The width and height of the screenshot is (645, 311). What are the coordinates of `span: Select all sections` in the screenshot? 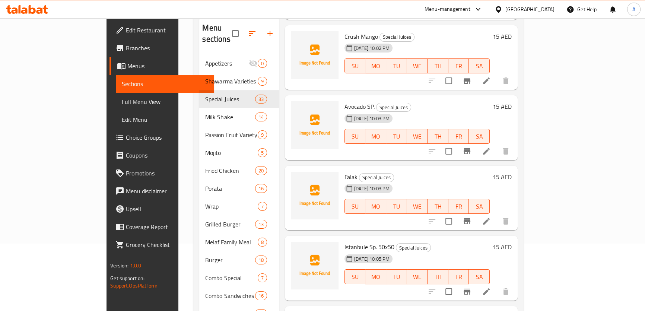 It's located at (235, 34).